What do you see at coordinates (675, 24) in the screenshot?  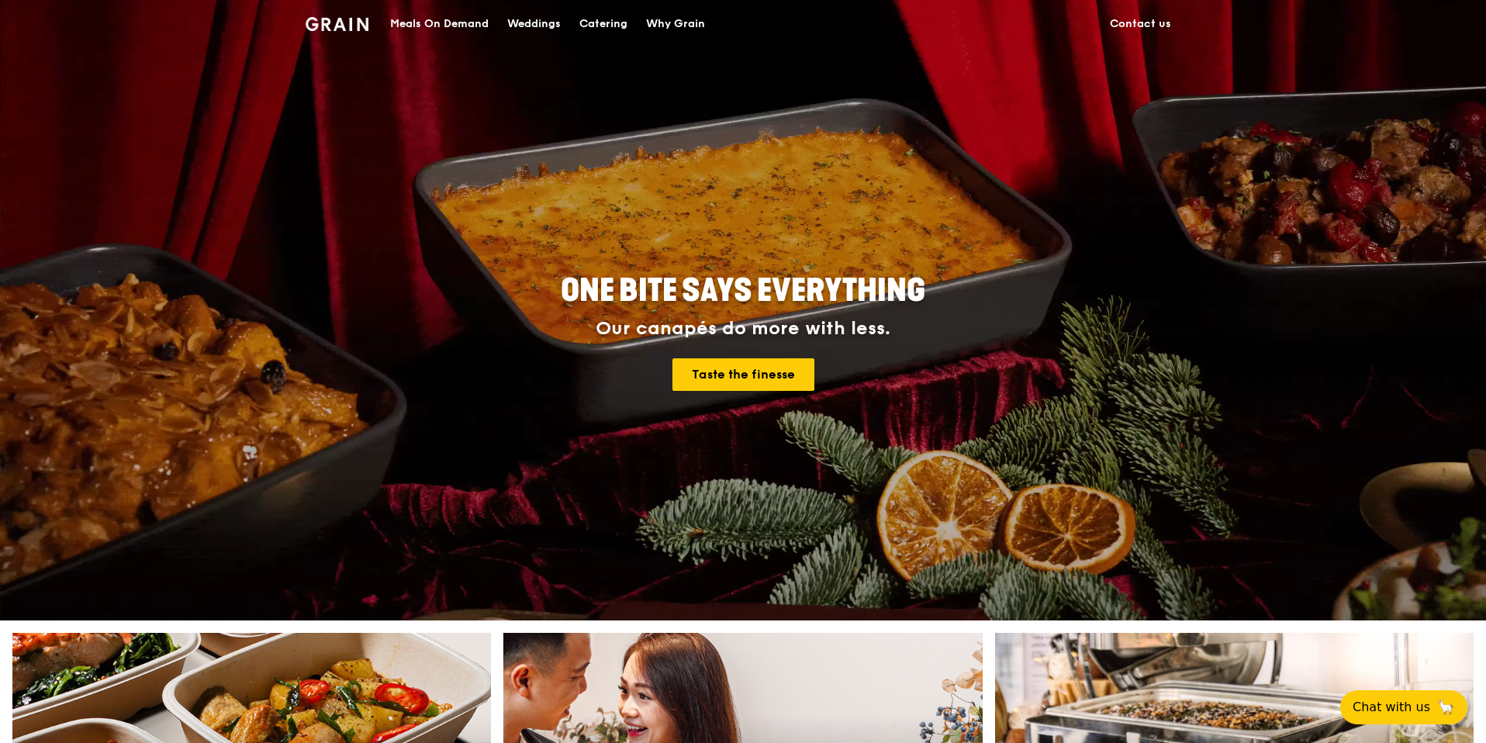 I see `a: Why Grain` at bounding box center [675, 24].